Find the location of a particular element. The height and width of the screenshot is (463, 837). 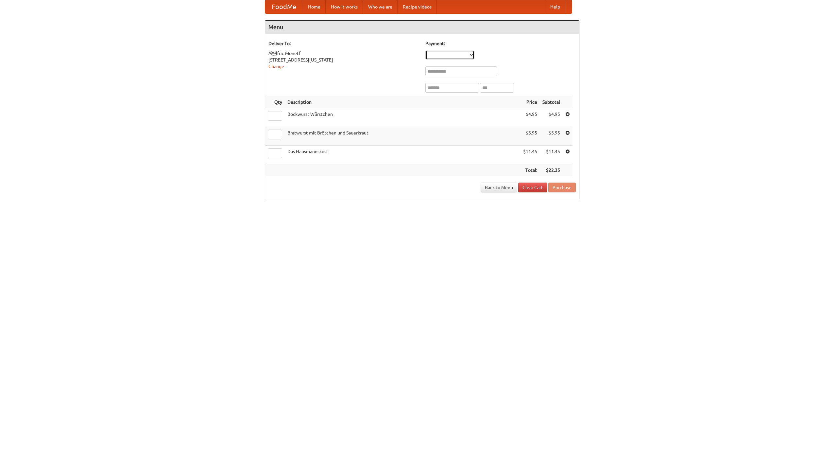

a: Clear Cart is located at coordinates (533, 187).